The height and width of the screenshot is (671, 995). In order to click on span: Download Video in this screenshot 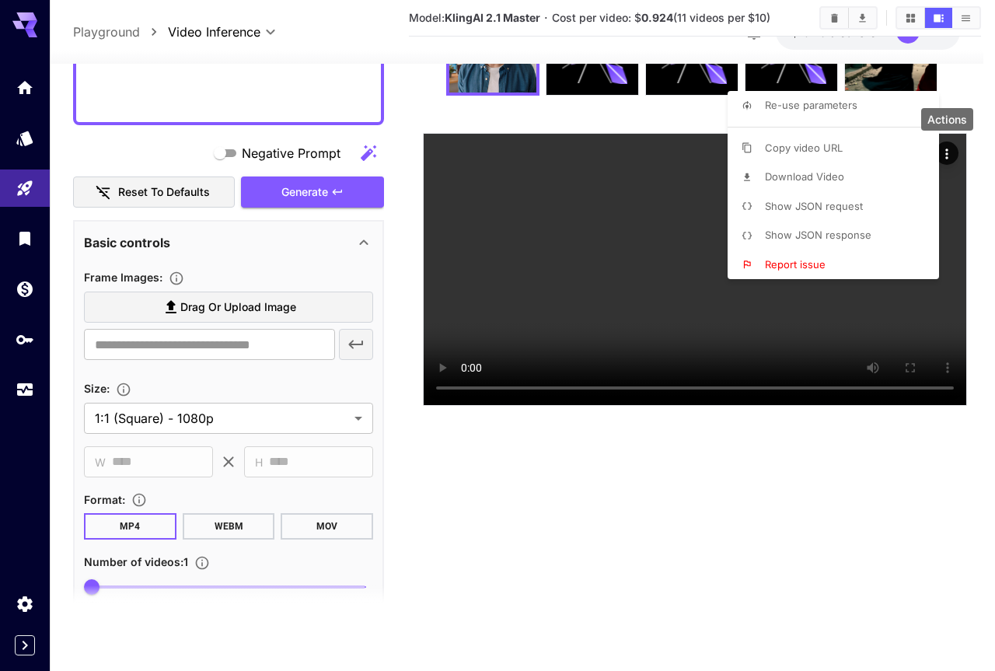, I will do `click(805, 176)`.